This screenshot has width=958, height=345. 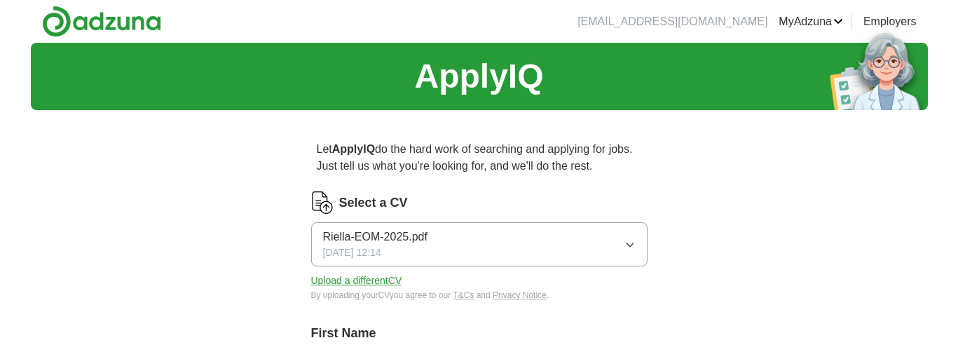 I want to click on button: Upload a differentCV, so click(x=357, y=280).